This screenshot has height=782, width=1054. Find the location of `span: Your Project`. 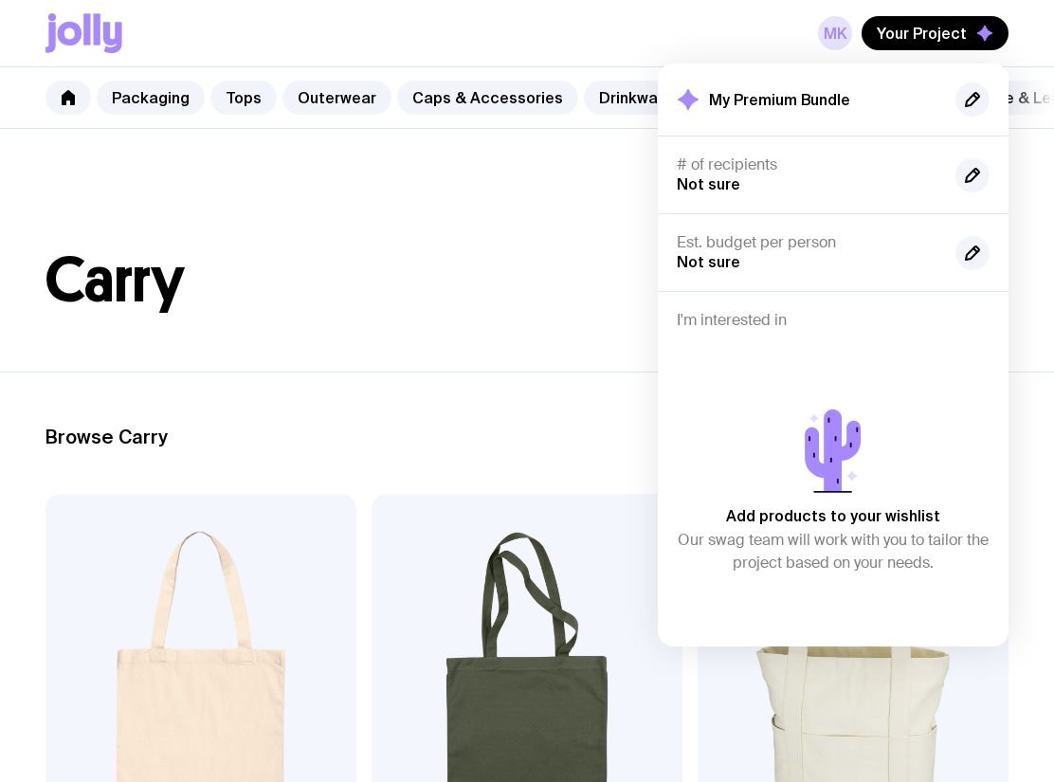

span: Your Project is located at coordinates (921, 33).